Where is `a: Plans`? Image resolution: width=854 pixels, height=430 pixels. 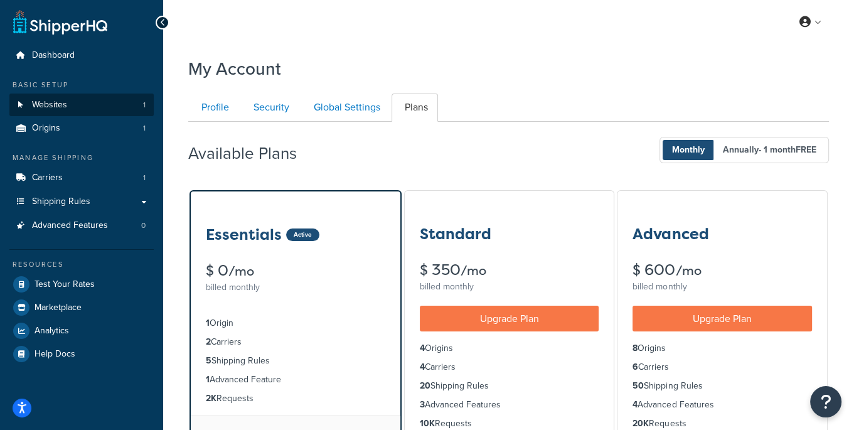
a: Plans is located at coordinates (415, 107).